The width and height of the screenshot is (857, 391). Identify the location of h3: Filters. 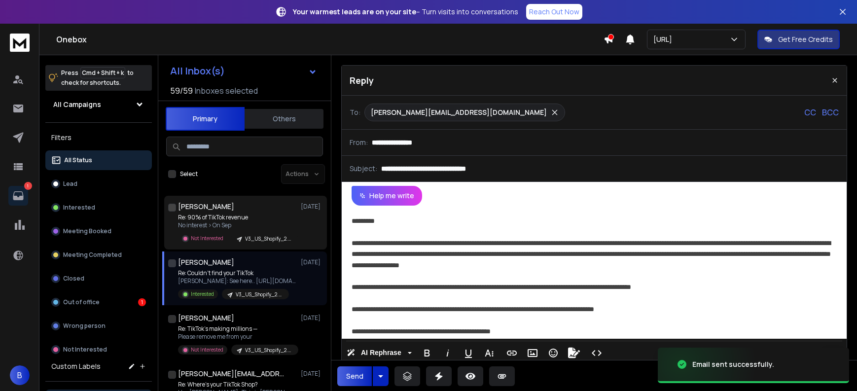
(99, 138).